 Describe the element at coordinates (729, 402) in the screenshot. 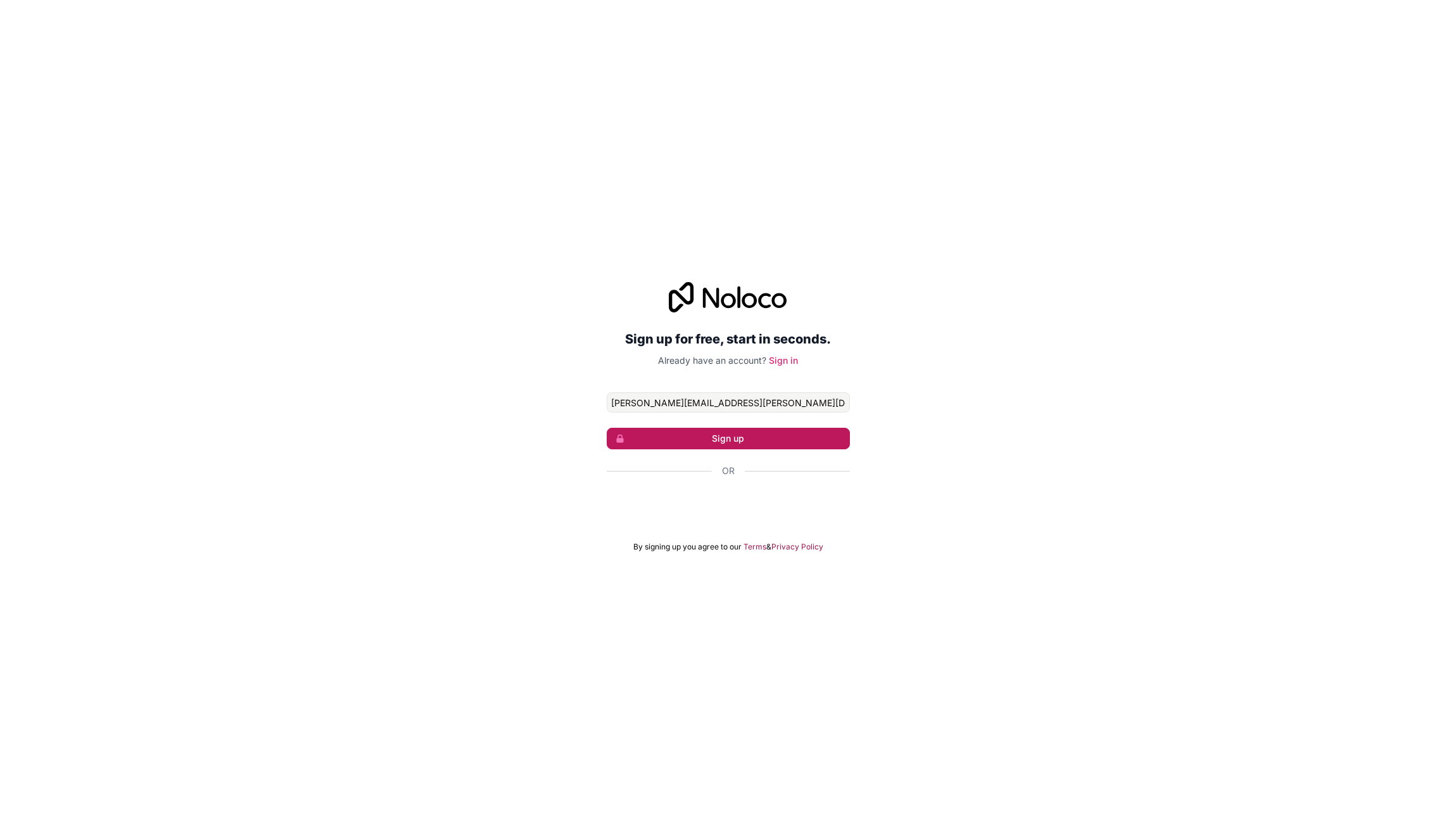

I see `input: Email address` at that location.